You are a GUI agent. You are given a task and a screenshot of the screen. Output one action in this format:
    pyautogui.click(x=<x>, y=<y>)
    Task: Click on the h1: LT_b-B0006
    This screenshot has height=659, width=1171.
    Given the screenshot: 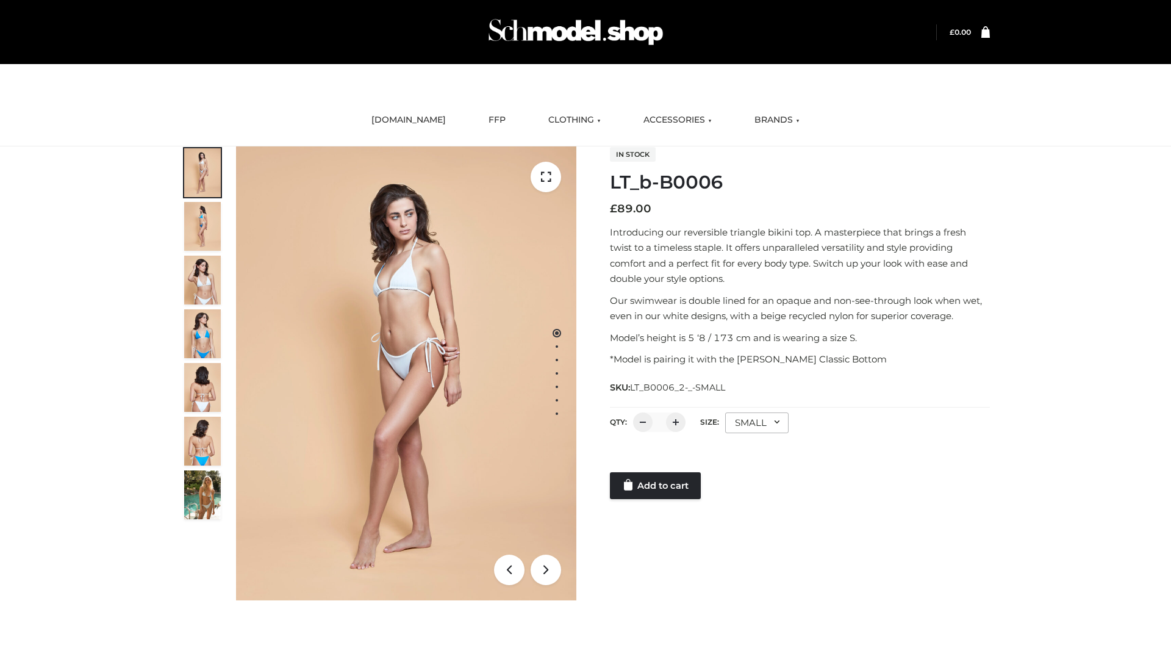 What is the action you would take?
    pyautogui.click(x=800, y=182)
    